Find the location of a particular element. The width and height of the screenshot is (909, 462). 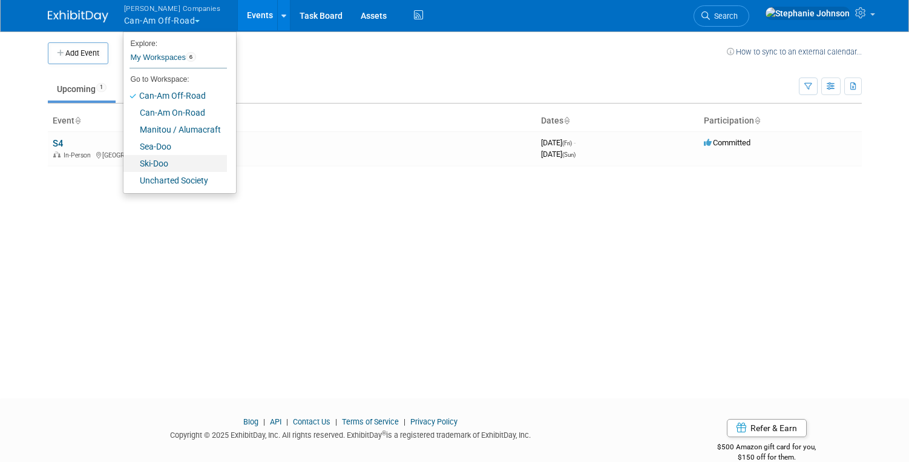

a: Sort by Participation Type is located at coordinates (757, 120).